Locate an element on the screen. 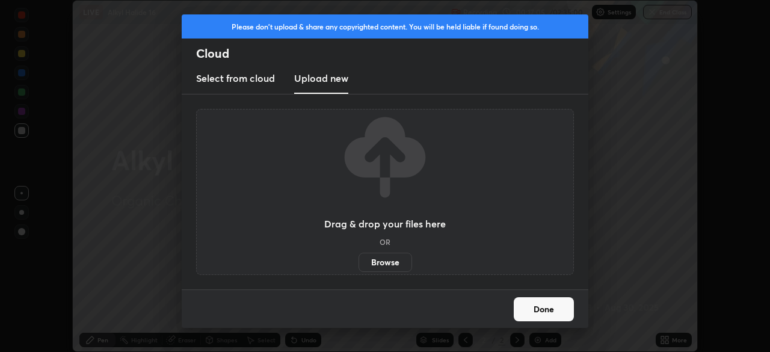 This screenshot has width=770, height=352. button: Done is located at coordinates (544, 309).